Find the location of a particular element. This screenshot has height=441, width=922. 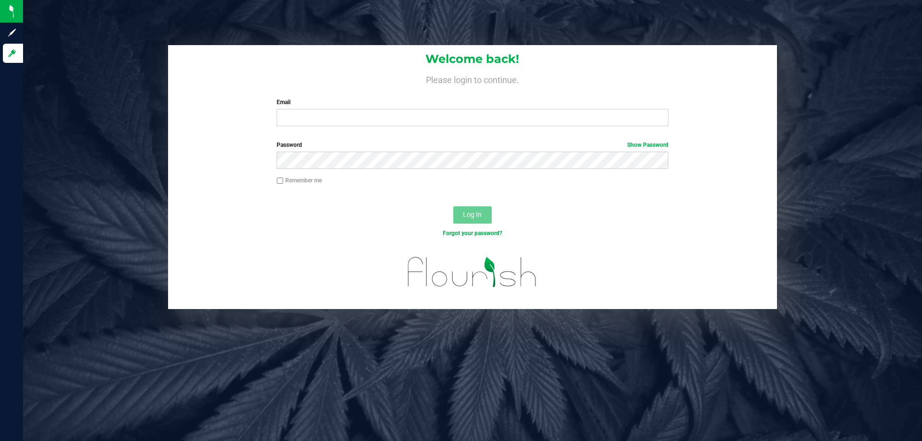

label: Email is located at coordinates (472, 102).